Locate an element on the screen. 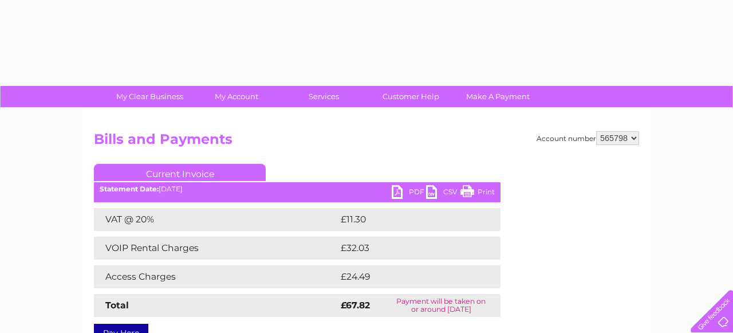 The image size is (733, 333). td: £24.49 is located at coordinates (408, 276).